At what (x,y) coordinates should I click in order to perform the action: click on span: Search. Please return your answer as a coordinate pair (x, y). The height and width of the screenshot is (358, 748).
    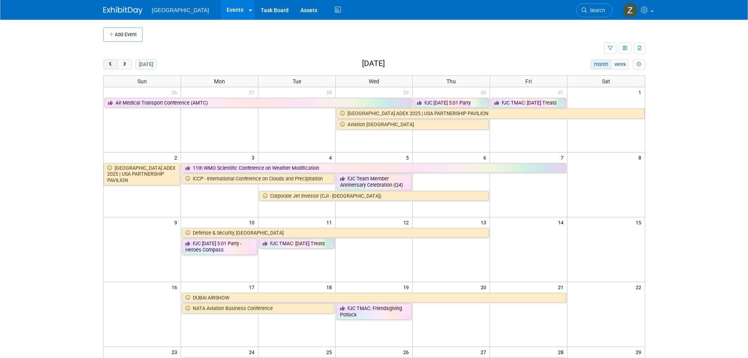
    Looking at the image, I should click on (596, 10).